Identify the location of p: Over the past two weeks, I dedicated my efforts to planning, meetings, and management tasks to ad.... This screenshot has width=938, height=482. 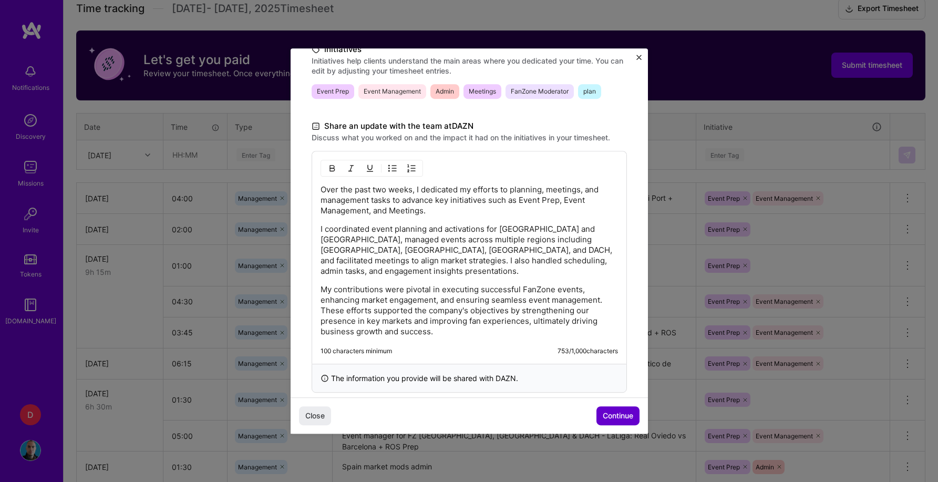
(469, 200).